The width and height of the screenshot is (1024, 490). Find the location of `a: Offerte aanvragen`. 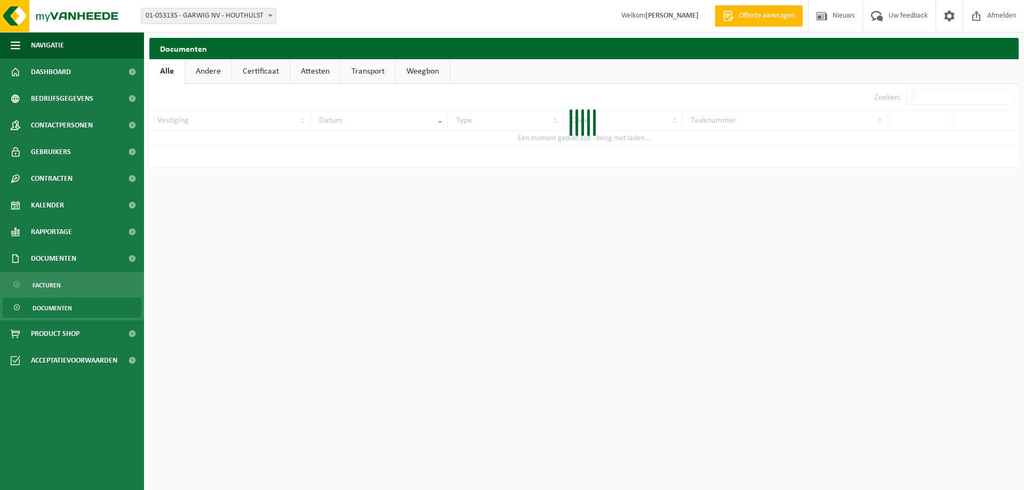

a: Offerte aanvragen is located at coordinates (758, 16).